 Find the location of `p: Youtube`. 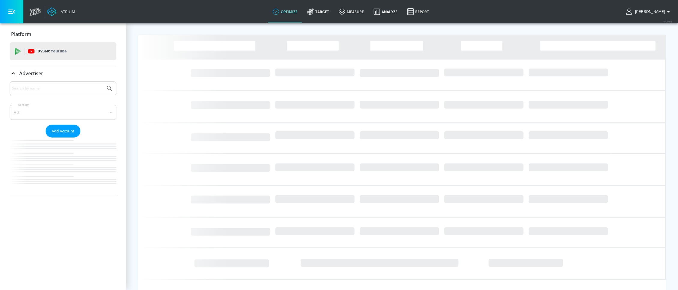

p: Youtube is located at coordinates (59, 51).